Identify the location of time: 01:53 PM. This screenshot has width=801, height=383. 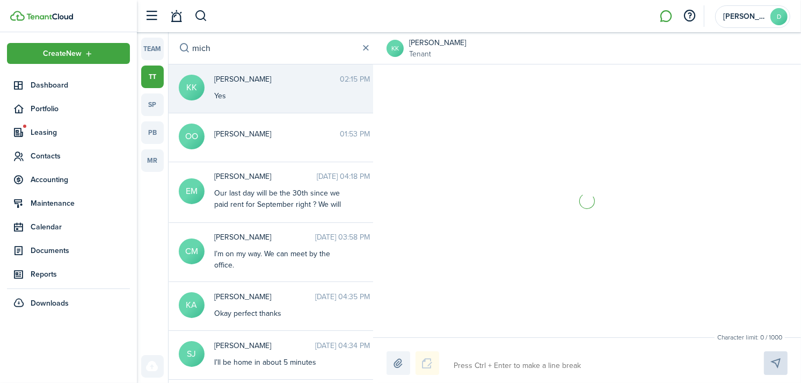
(355, 134).